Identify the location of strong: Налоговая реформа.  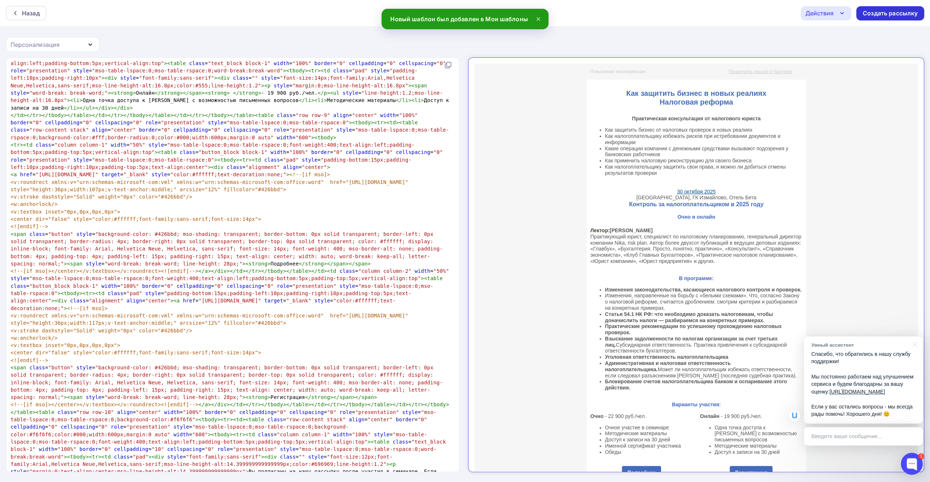
(222, 38).